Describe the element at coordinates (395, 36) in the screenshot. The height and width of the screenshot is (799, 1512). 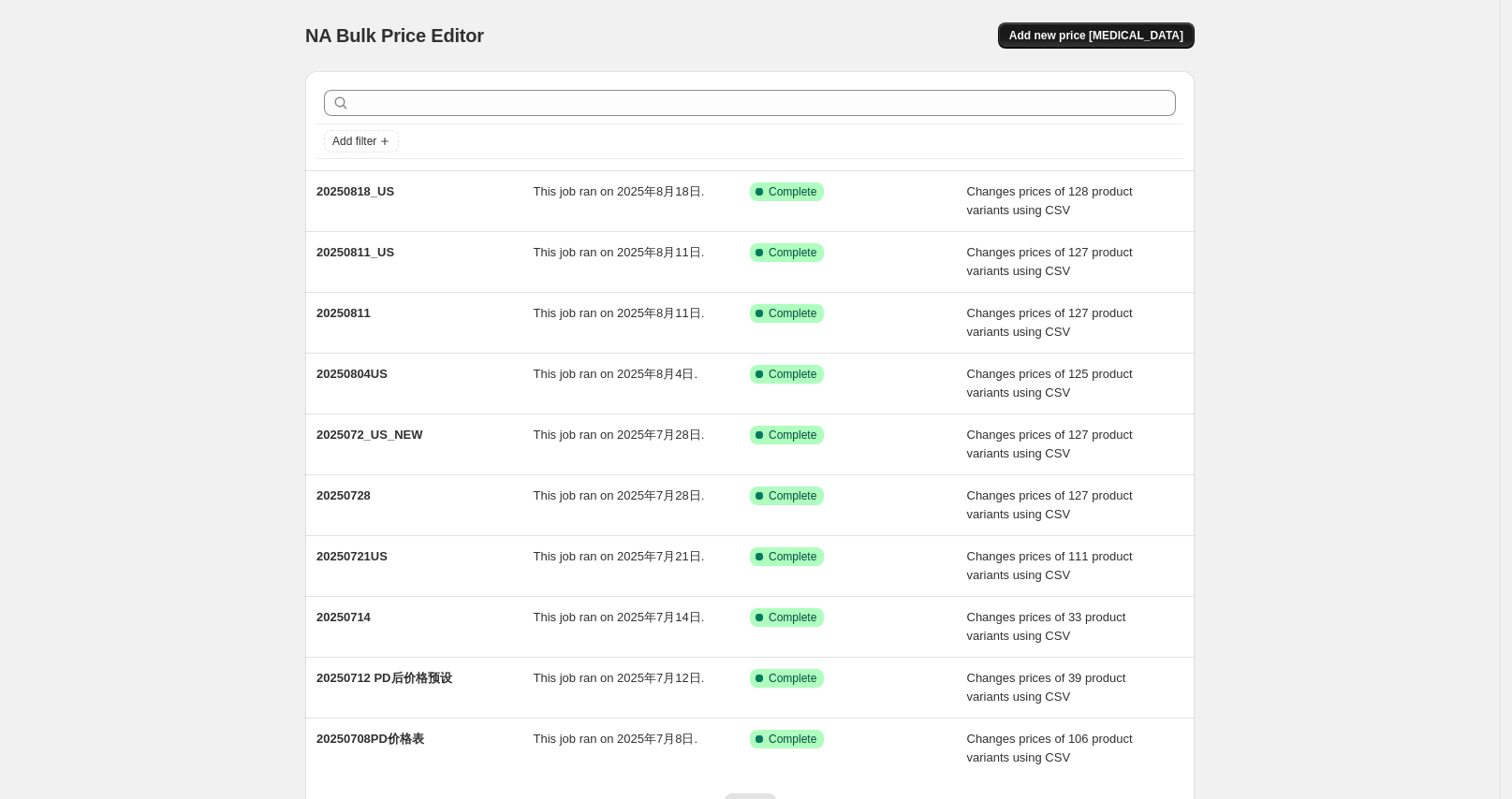
I see `span: NA Bulk Price Editor` at that location.